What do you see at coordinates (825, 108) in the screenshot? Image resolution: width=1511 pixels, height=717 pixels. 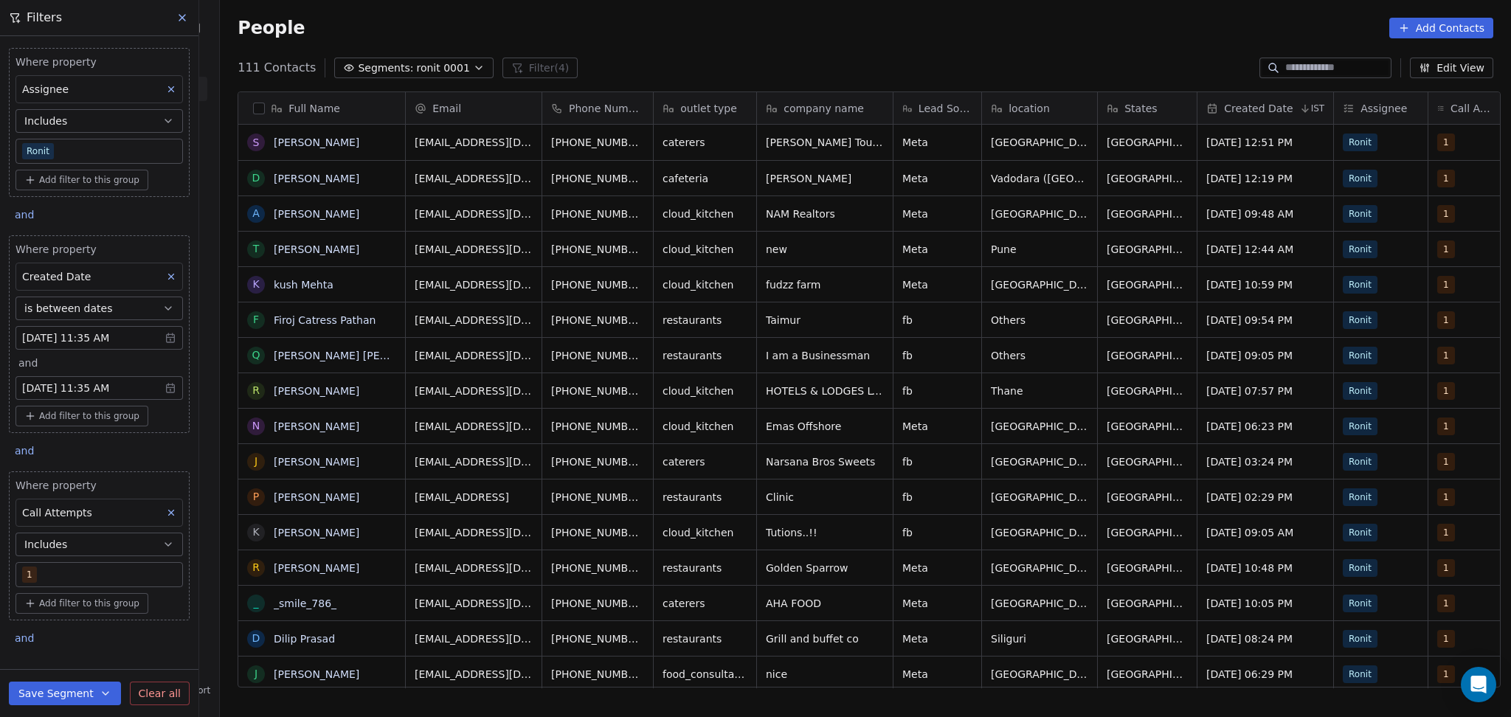 I see `div: company name` at bounding box center [825, 108].